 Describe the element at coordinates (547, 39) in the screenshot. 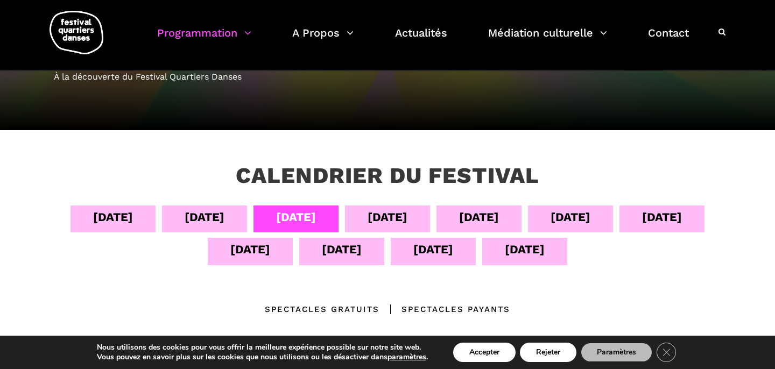

I see `a: Médiation culturelle` at that location.